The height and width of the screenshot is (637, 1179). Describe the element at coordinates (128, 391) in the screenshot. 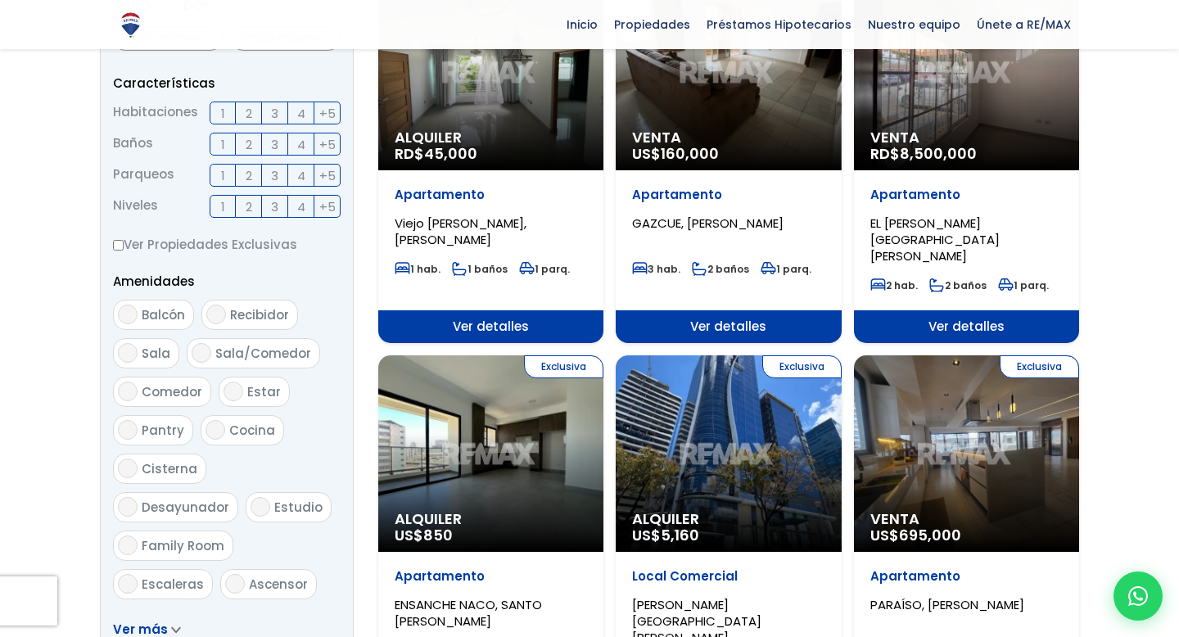

I see `input: Comedor` at that location.